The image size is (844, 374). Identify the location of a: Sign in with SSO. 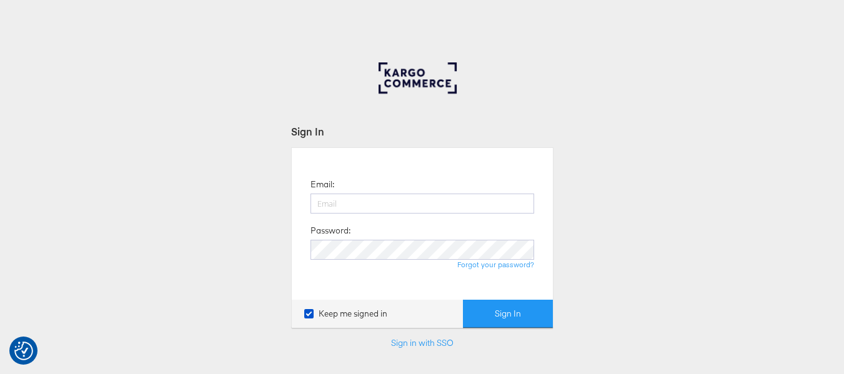
(423, 343).